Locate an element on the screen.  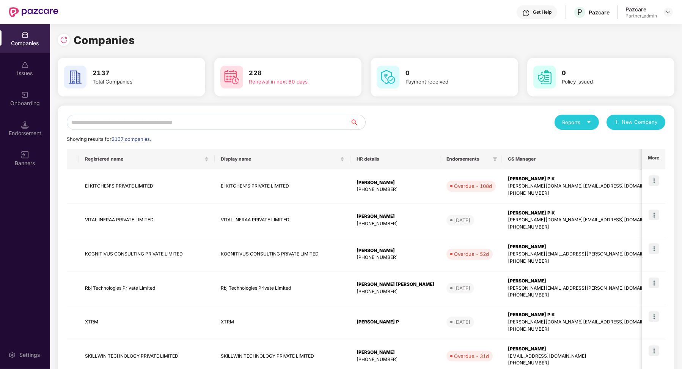
th: Display name is located at coordinates (283, 159).